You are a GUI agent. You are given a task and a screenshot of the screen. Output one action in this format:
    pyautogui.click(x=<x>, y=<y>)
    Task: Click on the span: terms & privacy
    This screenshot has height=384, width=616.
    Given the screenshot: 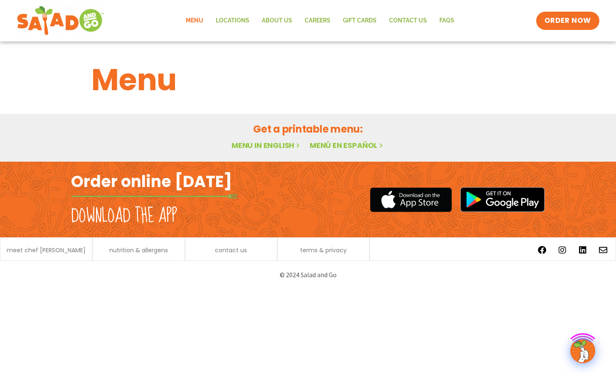 What is the action you would take?
    pyautogui.click(x=323, y=250)
    